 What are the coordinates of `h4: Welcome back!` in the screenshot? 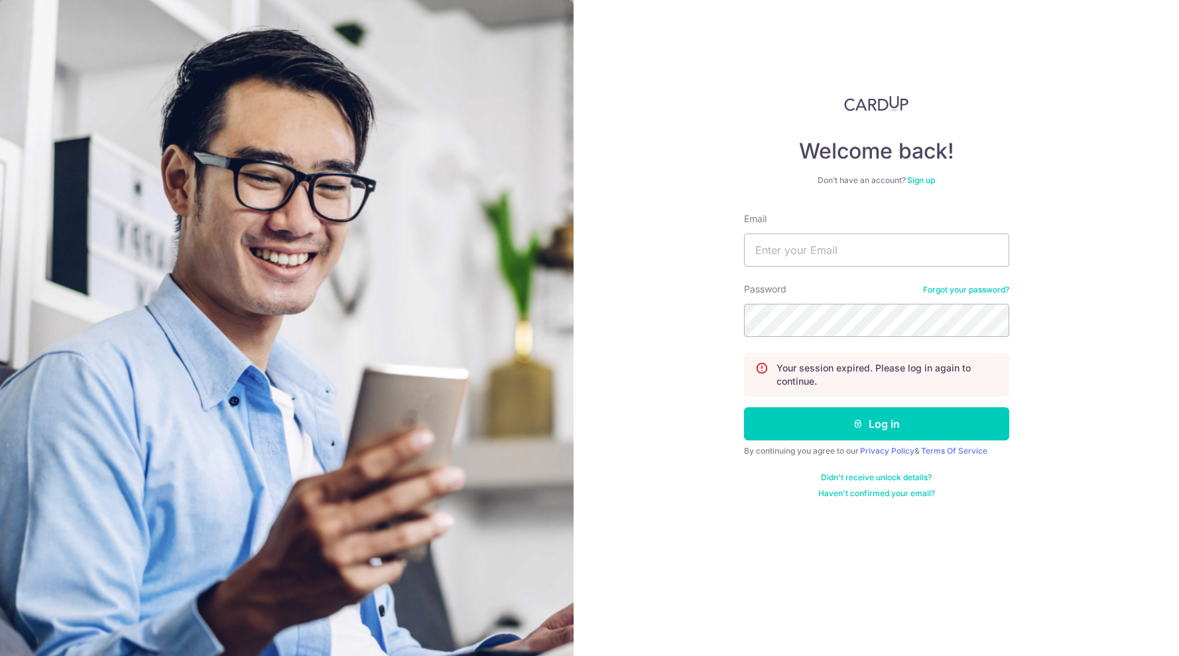 It's located at (877, 151).